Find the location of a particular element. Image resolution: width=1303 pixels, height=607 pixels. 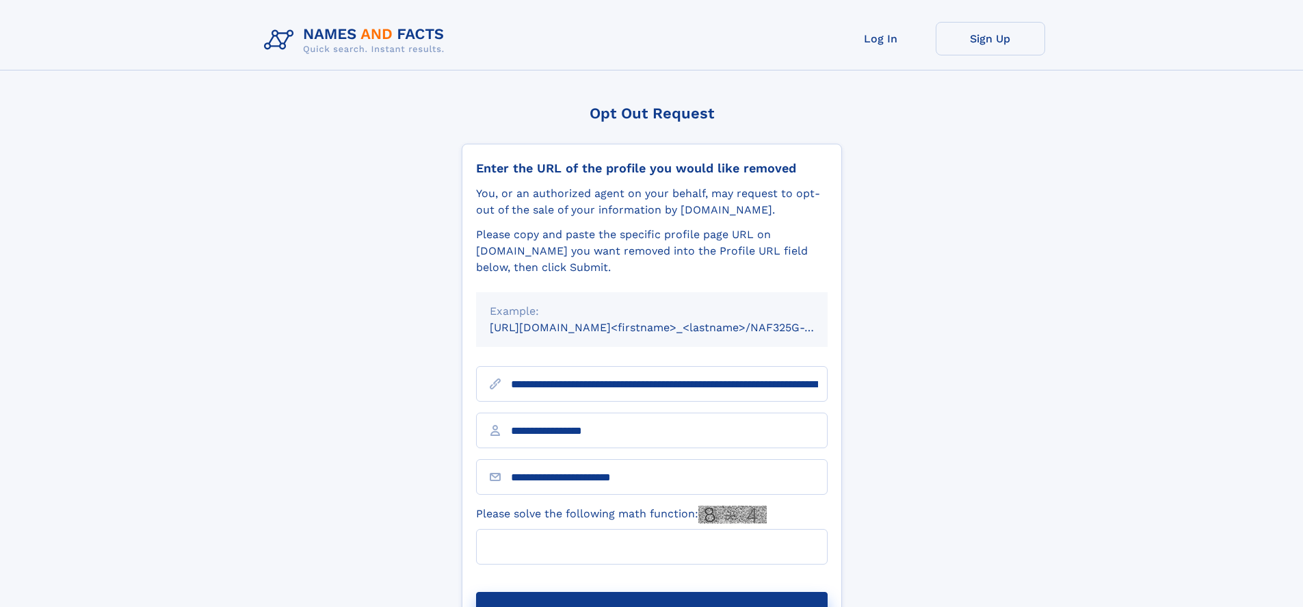

div: Enter the URL of the profile you would like removed is located at coordinates (652, 168).